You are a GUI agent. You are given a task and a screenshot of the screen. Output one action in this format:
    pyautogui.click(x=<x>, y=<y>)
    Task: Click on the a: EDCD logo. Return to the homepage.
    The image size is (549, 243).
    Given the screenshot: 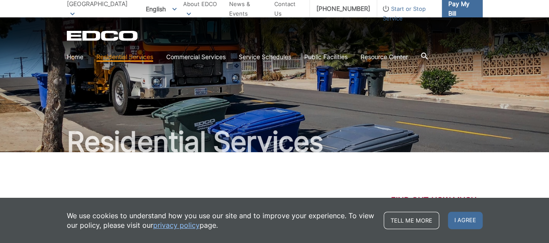 What is the action you would take?
    pyautogui.click(x=103, y=36)
    